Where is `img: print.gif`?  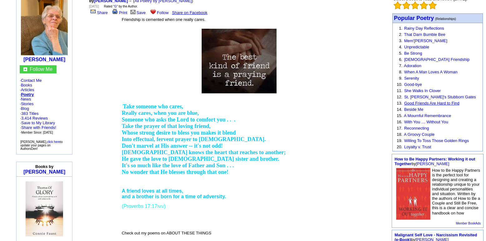 img: print.gif is located at coordinates (115, 12).